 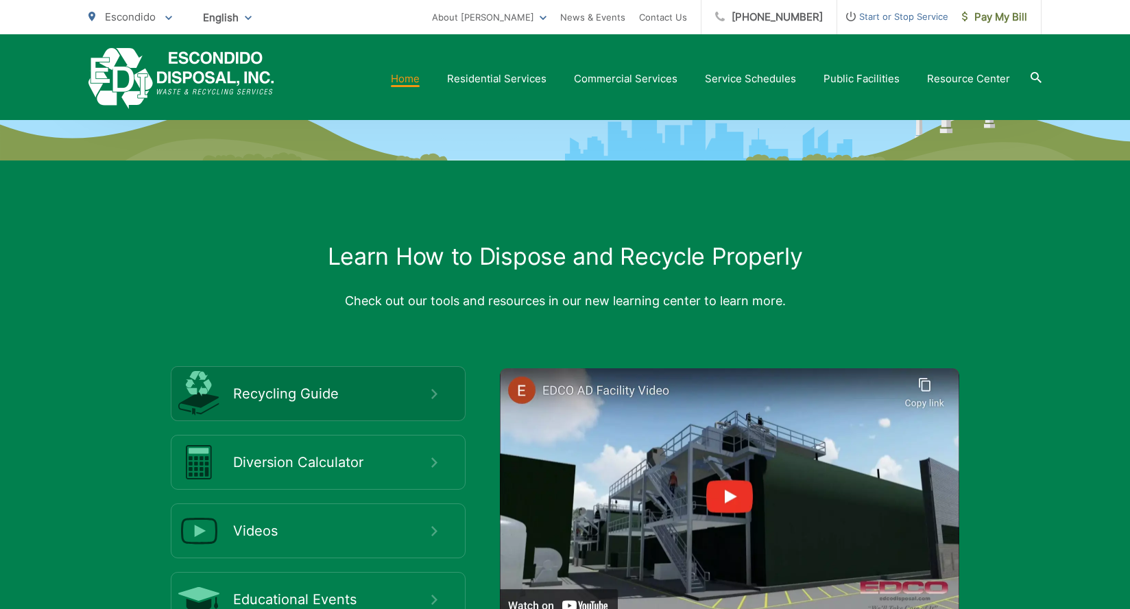 What do you see at coordinates (861, 79) in the screenshot?
I see `a: Public Facilities` at bounding box center [861, 79].